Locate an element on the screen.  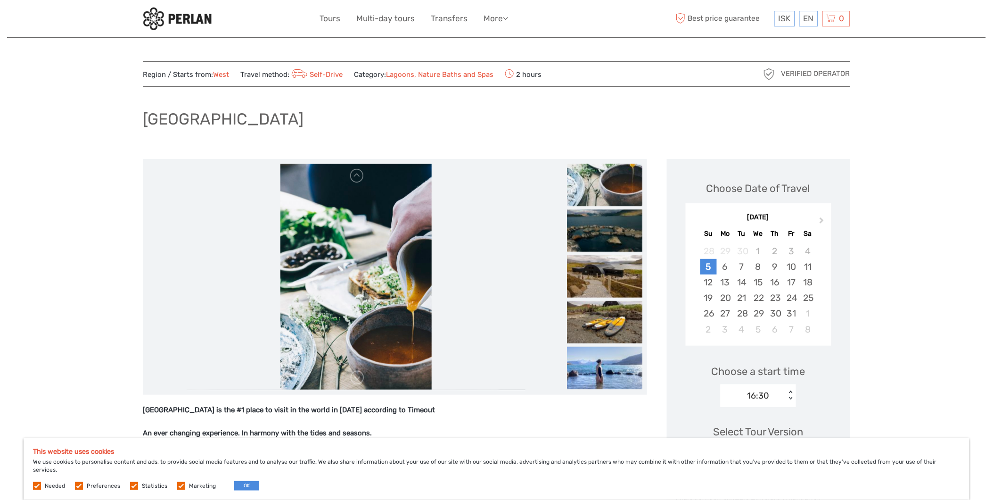
img: 7a01cabd43024c7cab83d161462801cb_slider_thumbnail.jpeg is located at coordinates (605, 185).